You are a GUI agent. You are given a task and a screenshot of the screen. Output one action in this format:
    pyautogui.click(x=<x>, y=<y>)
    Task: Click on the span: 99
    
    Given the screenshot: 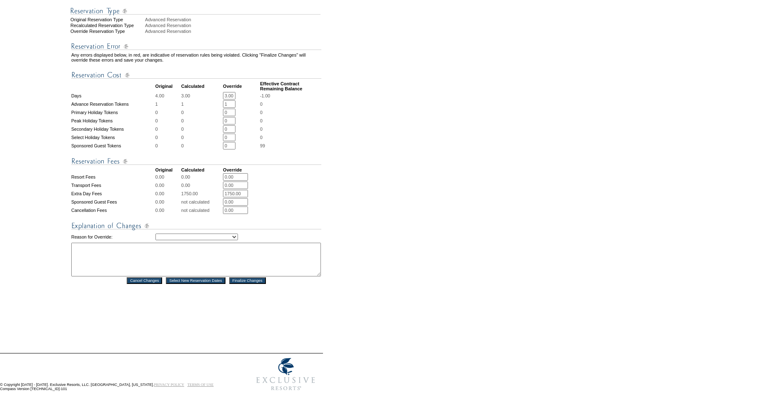 What is the action you would take?
    pyautogui.click(x=263, y=146)
    